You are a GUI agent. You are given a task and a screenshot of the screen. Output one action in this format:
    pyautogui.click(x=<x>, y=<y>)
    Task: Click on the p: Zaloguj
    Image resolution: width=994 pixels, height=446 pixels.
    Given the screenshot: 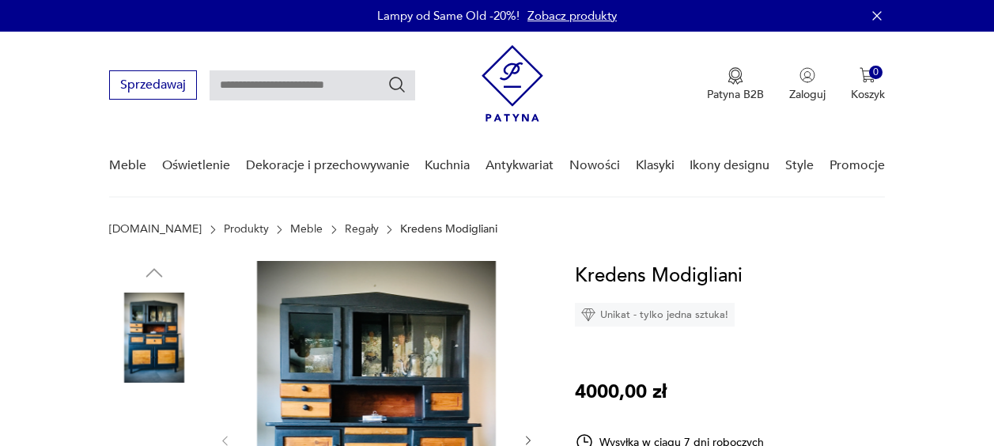 What is the action you would take?
    pyautogui.click(x=807, y=94)
    